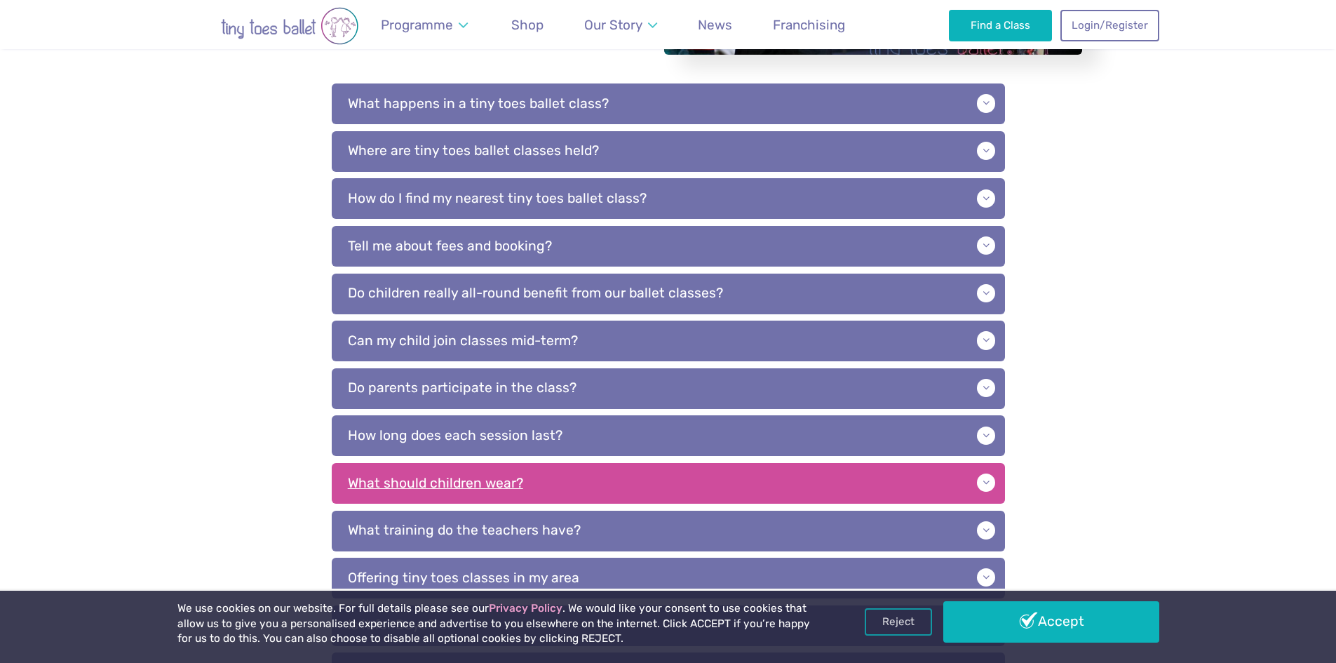 This screenshot has height=663, width=1336. Describe the element at coordinates (424, 25) in the screenshot. I see `a: Programme` at that location.